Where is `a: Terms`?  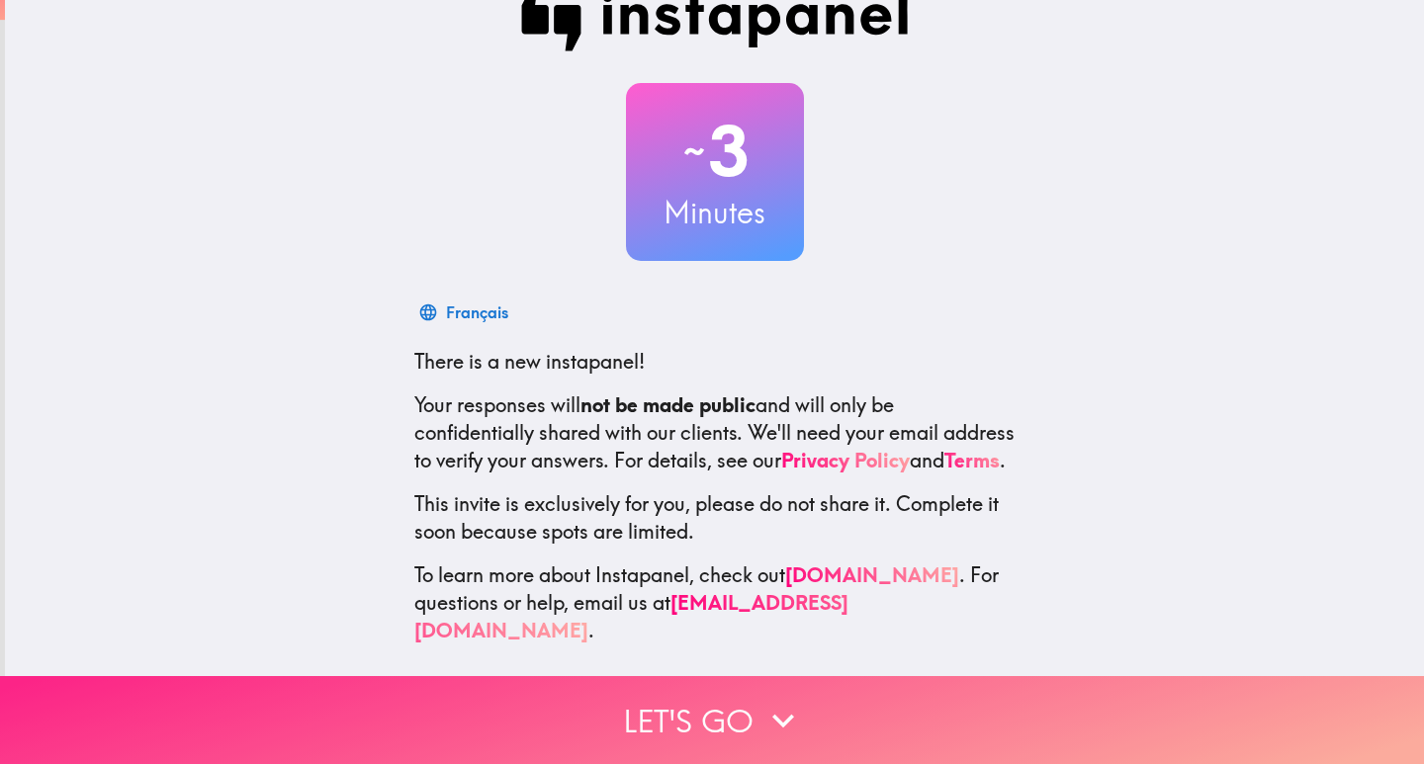 a: Terms is located at coordinates (972, 460).